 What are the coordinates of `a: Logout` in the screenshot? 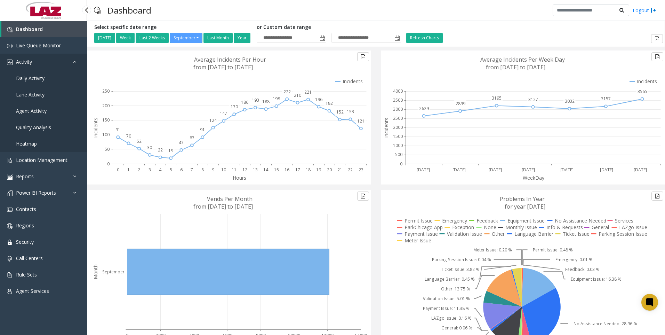 It's located at (645, 10).